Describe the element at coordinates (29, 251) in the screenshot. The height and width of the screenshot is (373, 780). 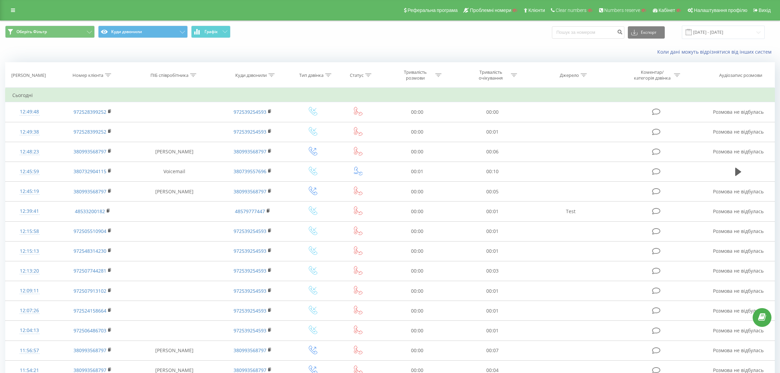
I see `div: 12:15:13` at that location.